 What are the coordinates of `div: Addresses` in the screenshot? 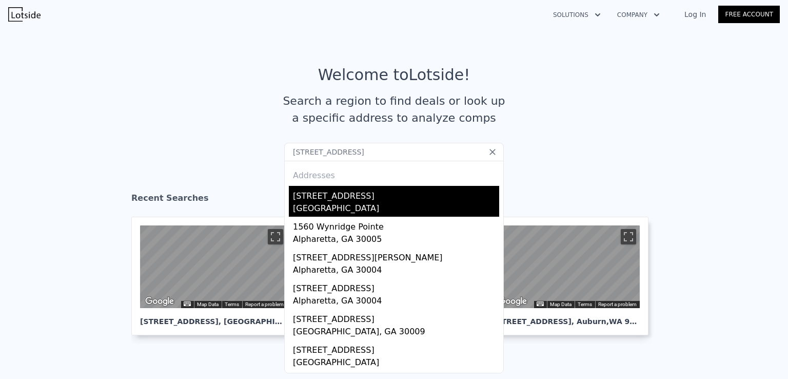 It's located at (394, 174).